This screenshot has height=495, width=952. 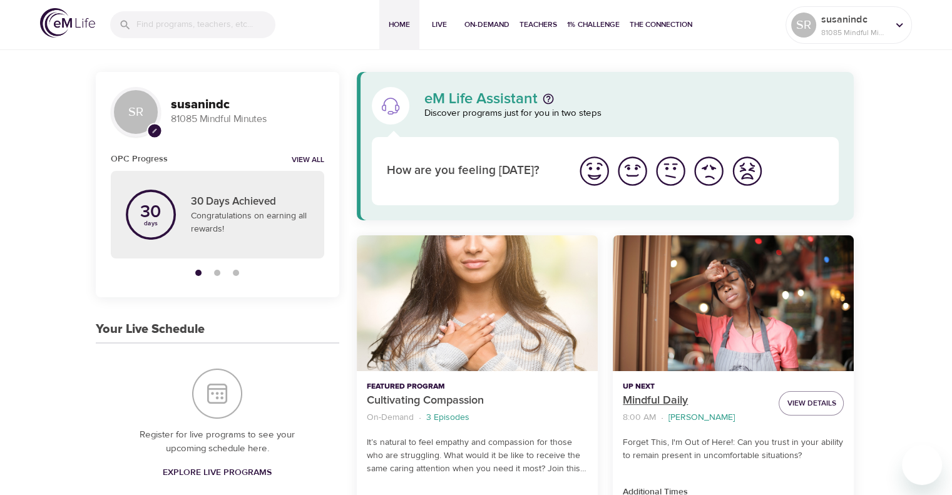 I want to click on button: I'm feeling good, so click(x=632, y=171).